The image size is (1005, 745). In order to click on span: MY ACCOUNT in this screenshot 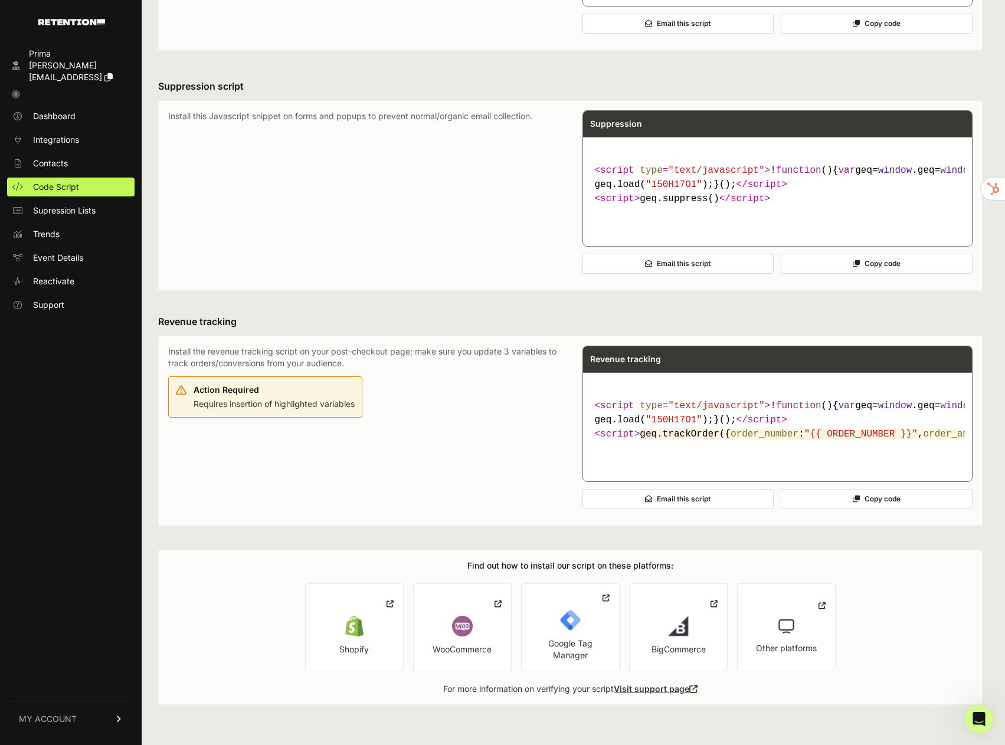, I will do `click(48, 719)`.